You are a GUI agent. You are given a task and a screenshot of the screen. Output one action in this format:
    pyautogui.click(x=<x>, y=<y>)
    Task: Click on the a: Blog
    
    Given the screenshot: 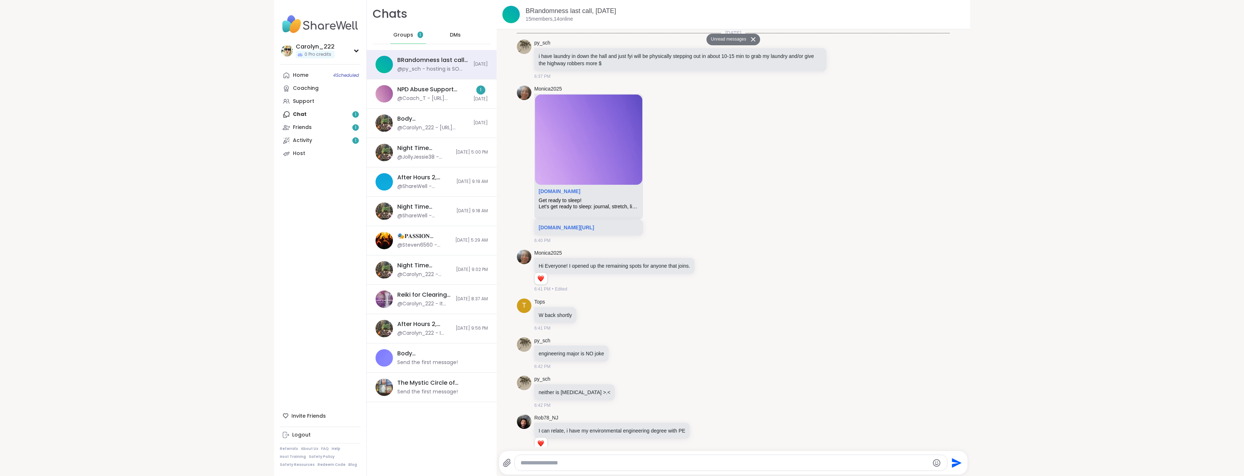 What is the action you would take?
    pyautogui.click(x=353, y=465)
    